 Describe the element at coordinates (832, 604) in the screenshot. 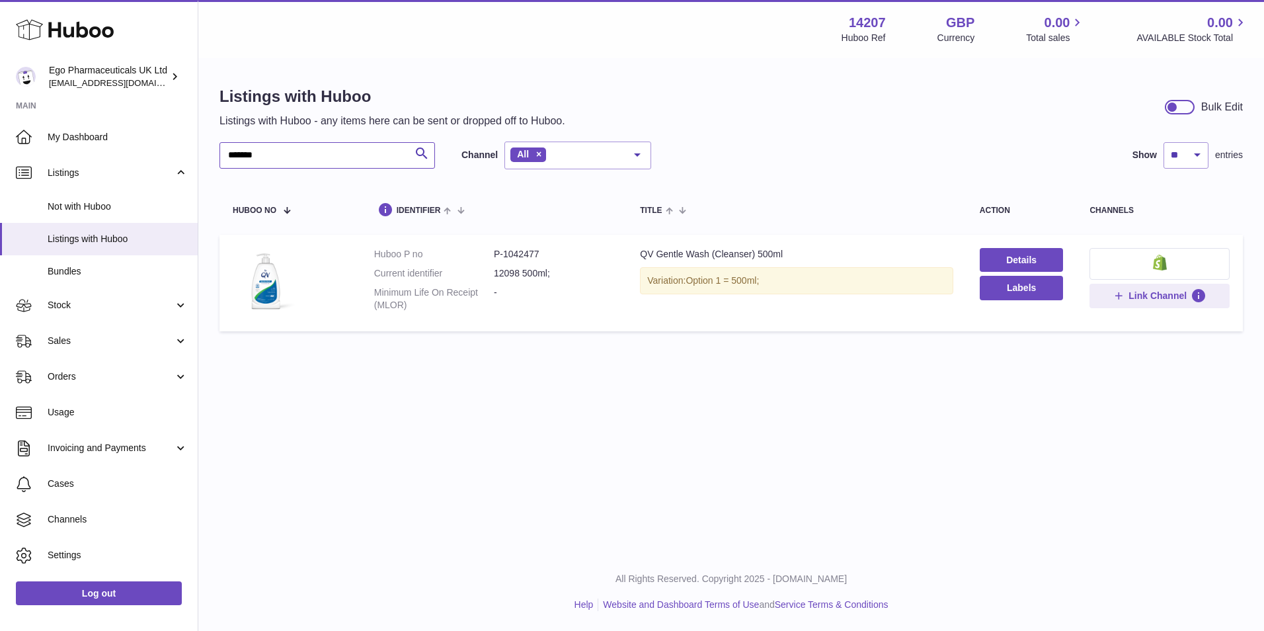

I see `a: Service Terms & Conditions` at that location.